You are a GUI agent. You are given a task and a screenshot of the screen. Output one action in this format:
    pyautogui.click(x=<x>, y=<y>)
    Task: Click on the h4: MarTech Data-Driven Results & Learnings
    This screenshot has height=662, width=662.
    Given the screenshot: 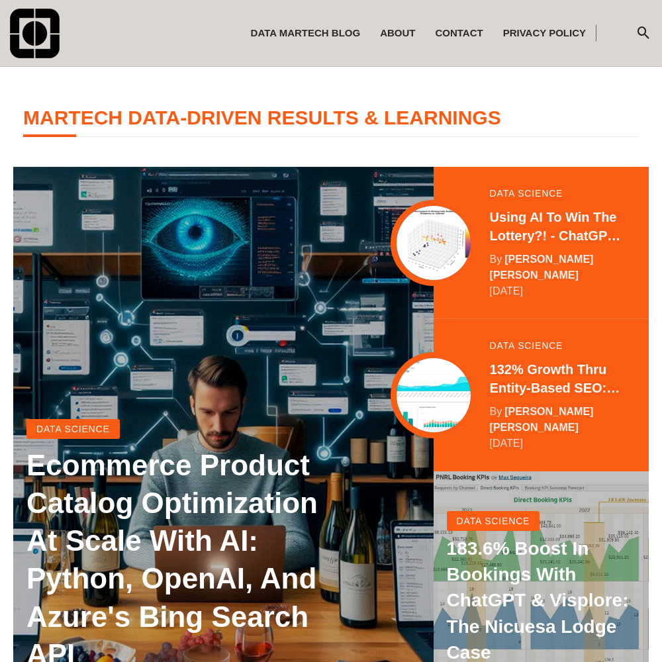 What is the action you would take?
    pyautogui.click(x=331, y=122)
    